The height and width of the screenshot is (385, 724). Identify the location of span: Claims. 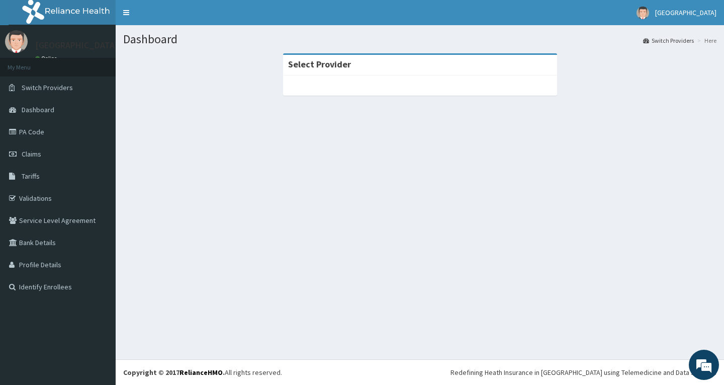
(31, 154).